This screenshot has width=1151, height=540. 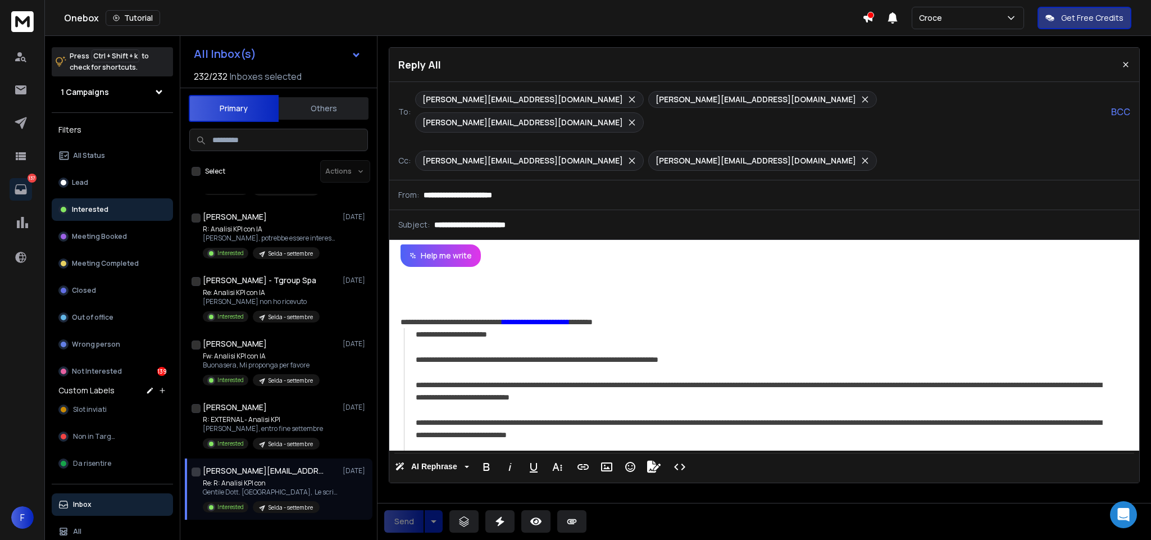 I want to click on button: Bold (Ctrl+B), so click(x=486, y=467).